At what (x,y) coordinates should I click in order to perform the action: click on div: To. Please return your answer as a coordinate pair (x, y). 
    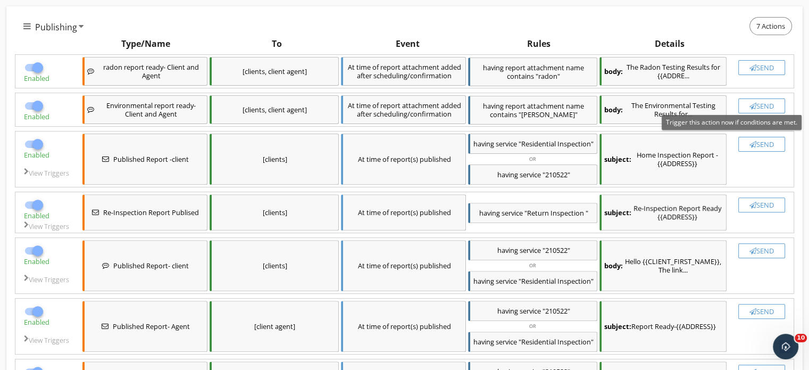
    Looking at the image, I should click on (277, 44).